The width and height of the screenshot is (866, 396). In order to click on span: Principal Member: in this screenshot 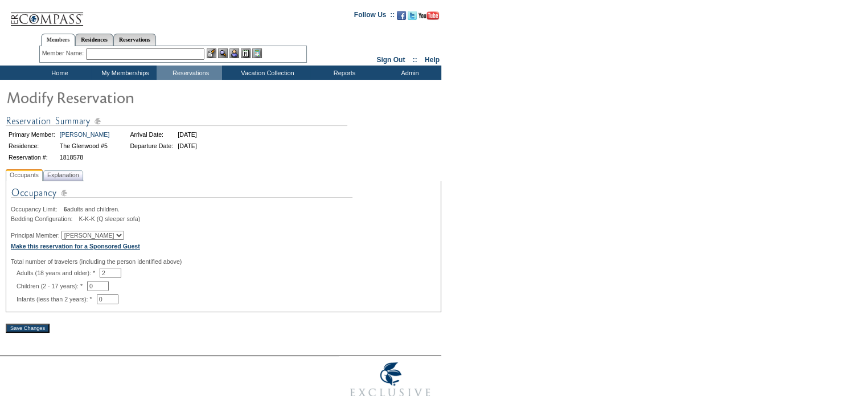, I will do `click(35, 235)`.